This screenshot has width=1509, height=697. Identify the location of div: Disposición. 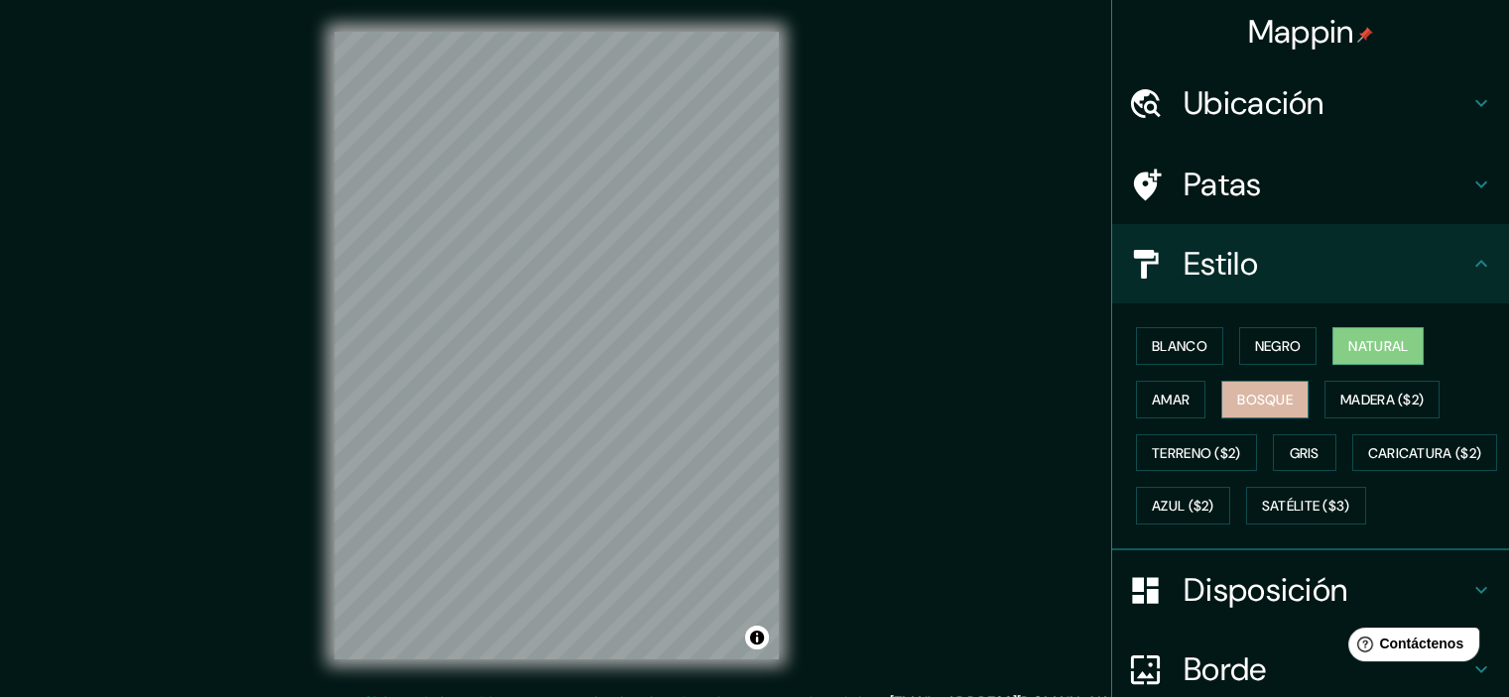
(1310, 590).